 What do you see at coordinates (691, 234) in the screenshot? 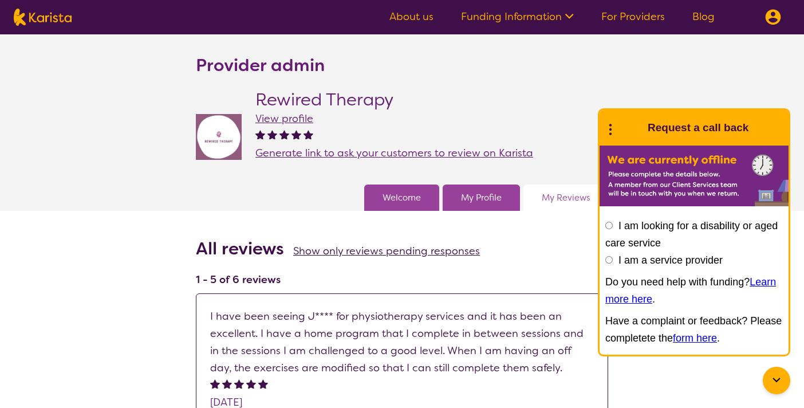
I see `label: I am looking for a disability or aged care service` at bounding box center [691, 234].